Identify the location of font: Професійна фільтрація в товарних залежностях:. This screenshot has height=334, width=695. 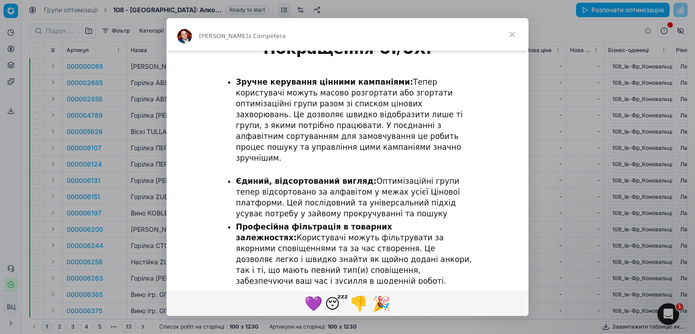
(314, 232).